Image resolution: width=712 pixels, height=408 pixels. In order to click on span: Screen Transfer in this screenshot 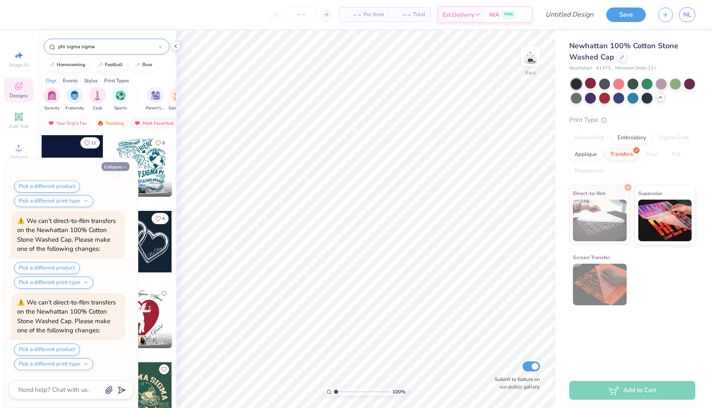, I will do `click(592, 257)`.